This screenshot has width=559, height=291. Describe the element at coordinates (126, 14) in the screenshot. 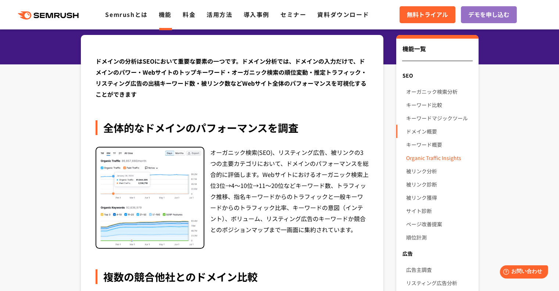

I see `a: Semrushとは` at that location.